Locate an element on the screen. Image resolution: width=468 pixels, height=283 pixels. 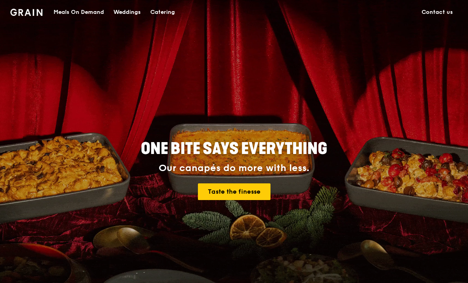
a: Weddings is located at coordinates (127, 12).